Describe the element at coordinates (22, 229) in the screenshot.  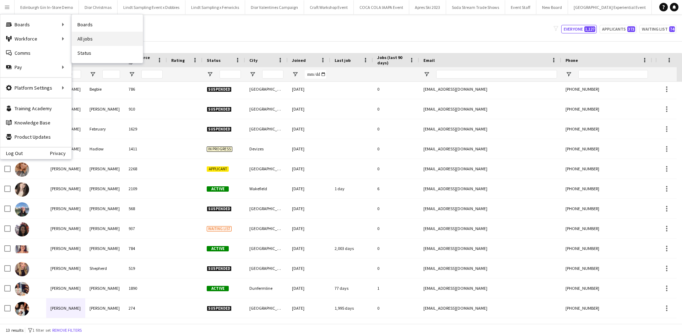
I see `img: Lucy Mathieson` at that location.